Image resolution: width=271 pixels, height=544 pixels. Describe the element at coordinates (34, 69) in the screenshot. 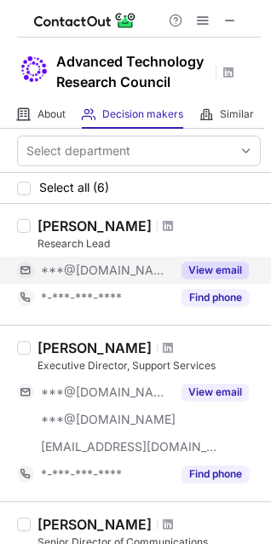

I see `img: 769c2bc4417eb9b5f39d716f532f2f1f` at that location.